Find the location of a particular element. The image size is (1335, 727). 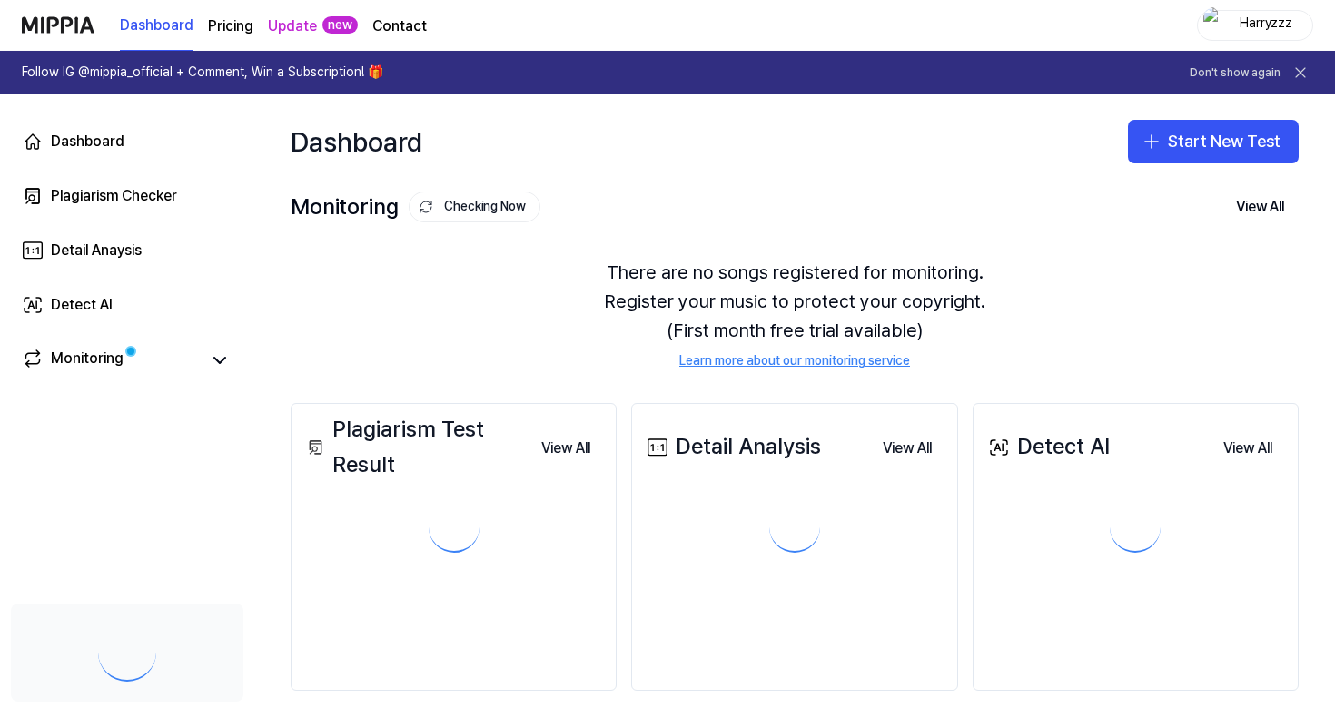

a: Pricing is located at coordinates (231, 26).